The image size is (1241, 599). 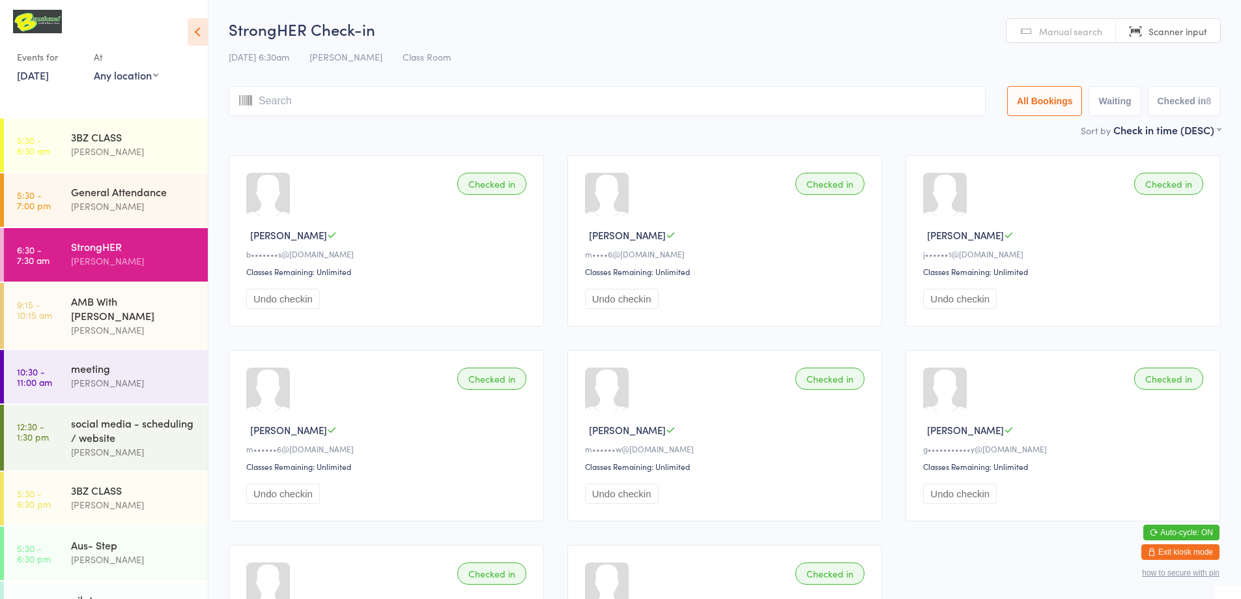 I want to click on div: meeting, so click(x=134, y=368).